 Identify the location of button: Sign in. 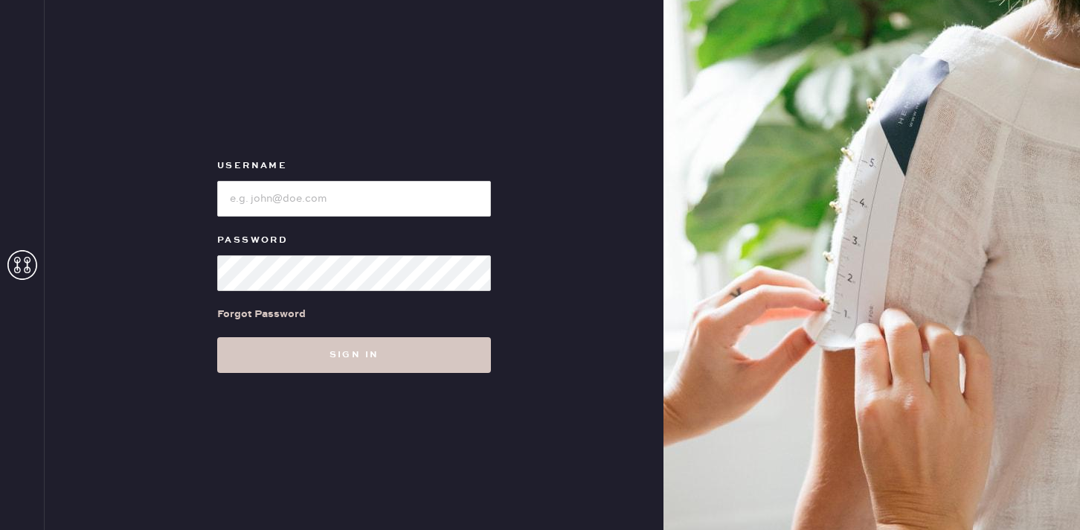
(354, 355).